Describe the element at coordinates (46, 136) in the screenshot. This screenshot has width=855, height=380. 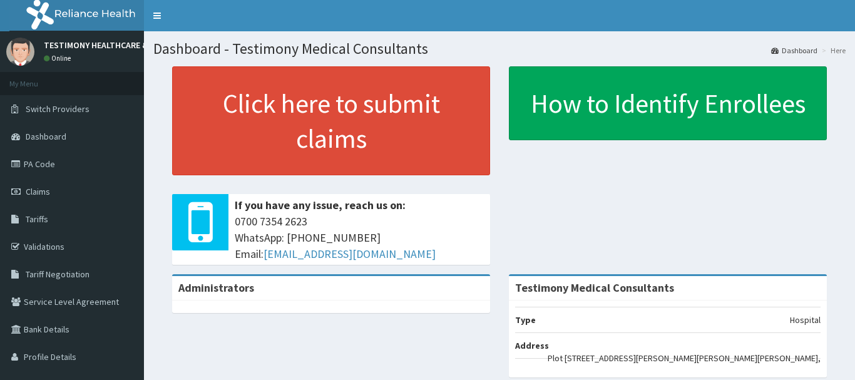
I see `span: Dashboard` at that location.